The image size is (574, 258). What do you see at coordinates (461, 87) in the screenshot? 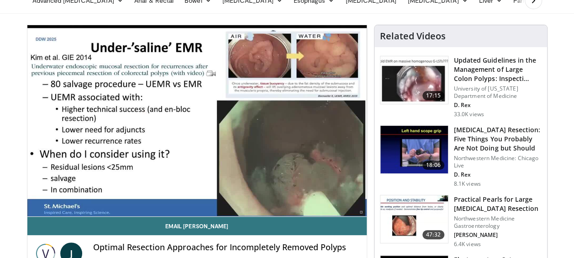
I see `a: 17:15 Updated Guidelines in the Management of Large Colon Polyps: Inspecti… University of [US_STA...` at bounding box center [461, 87].